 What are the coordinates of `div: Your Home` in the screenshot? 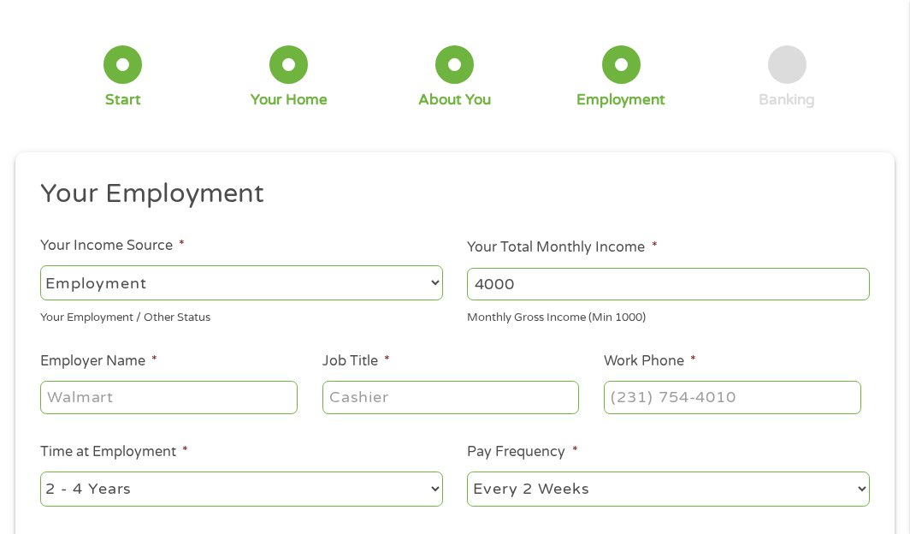 It's located at (289, 100).